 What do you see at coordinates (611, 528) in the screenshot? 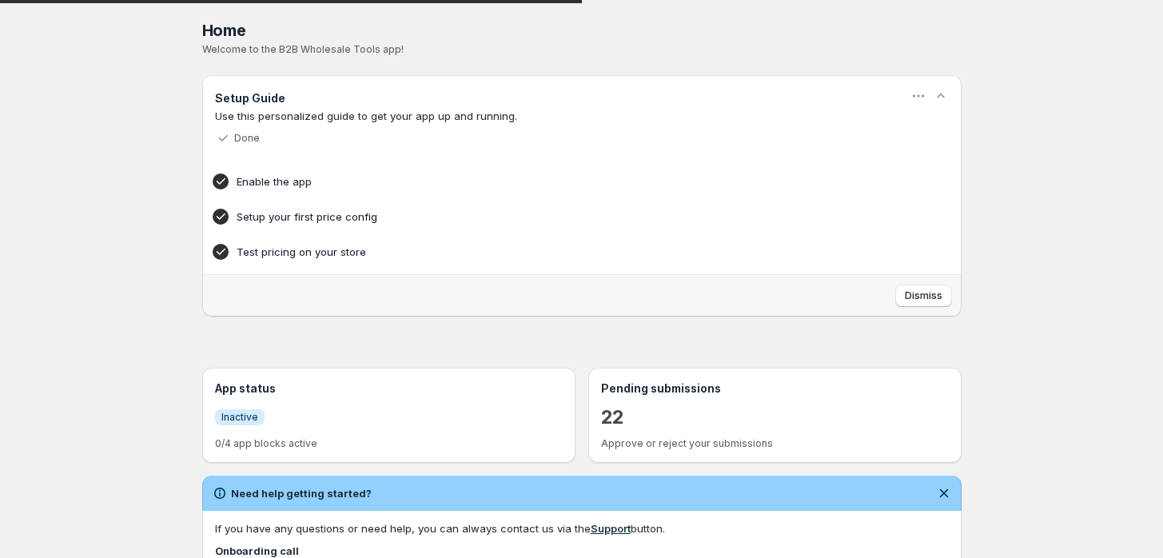
I see `a: Support` at bounding box center [611, 528].